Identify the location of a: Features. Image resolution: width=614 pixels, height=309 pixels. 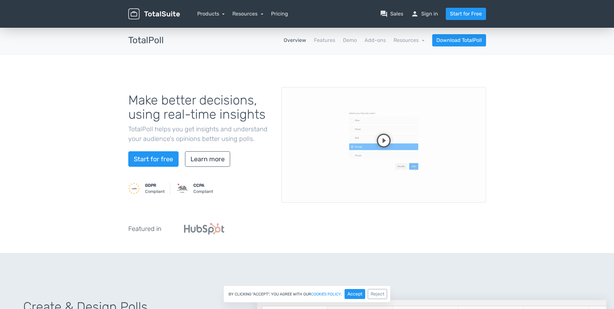
(324, 40).